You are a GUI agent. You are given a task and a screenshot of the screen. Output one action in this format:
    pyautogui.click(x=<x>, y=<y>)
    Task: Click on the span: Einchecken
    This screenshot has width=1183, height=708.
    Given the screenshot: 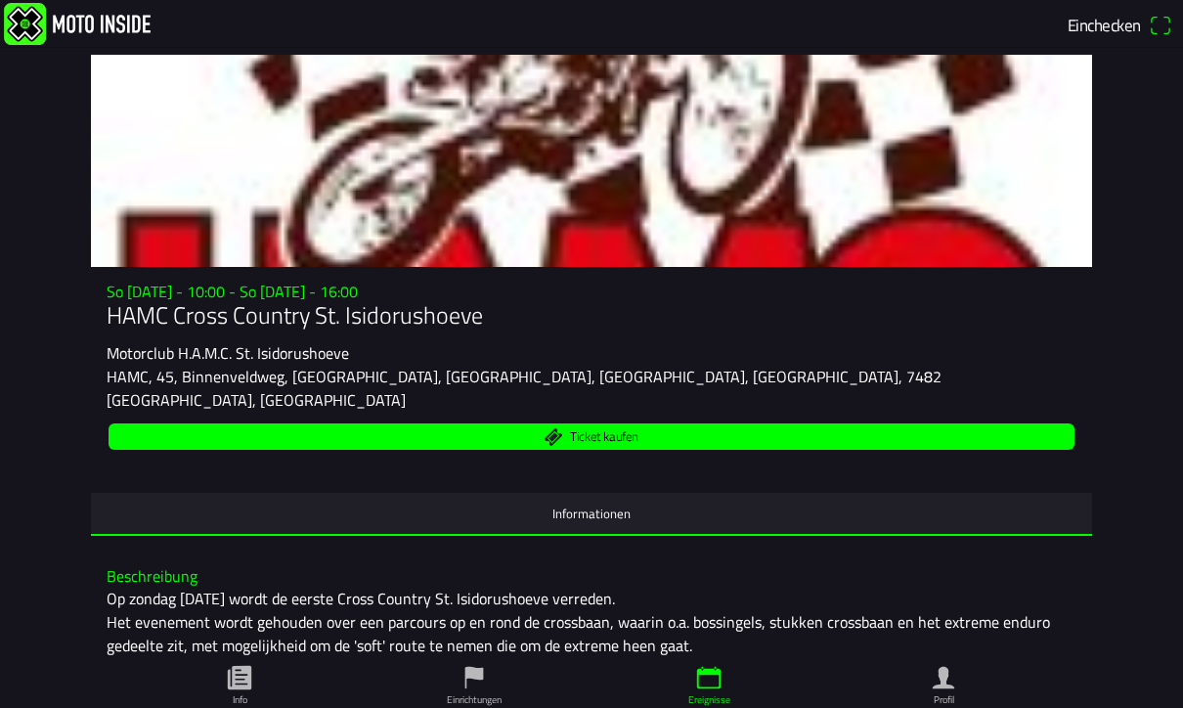 What is the action you would take?
    pyautogui.click(x=1104, y=24)
    